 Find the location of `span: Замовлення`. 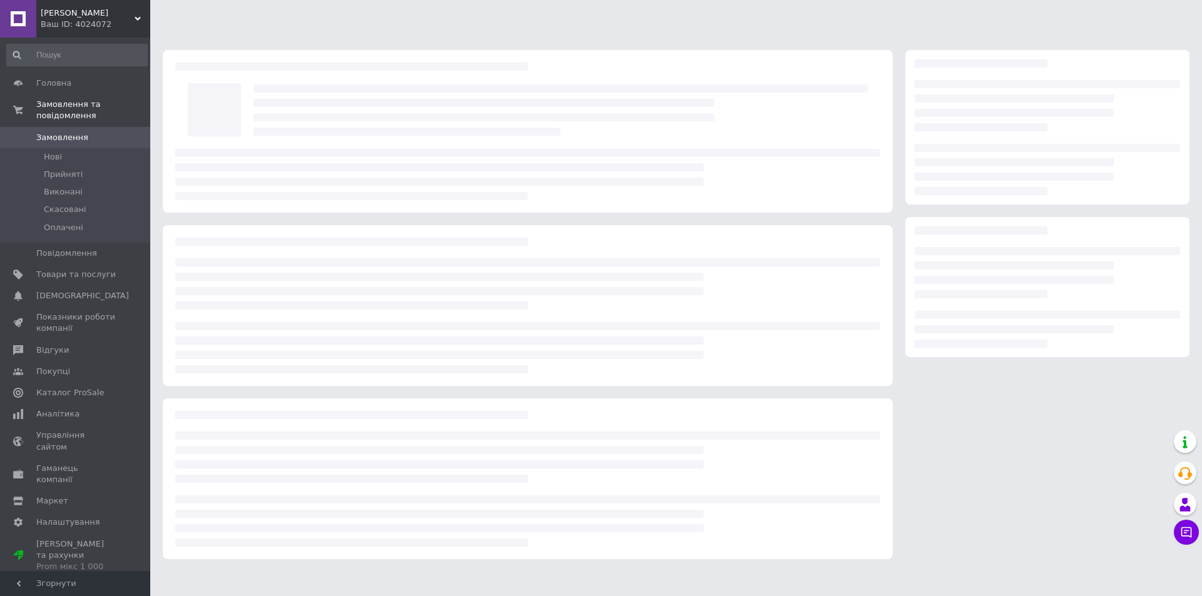

span: Замовлення is located at coordinates (62, 138).